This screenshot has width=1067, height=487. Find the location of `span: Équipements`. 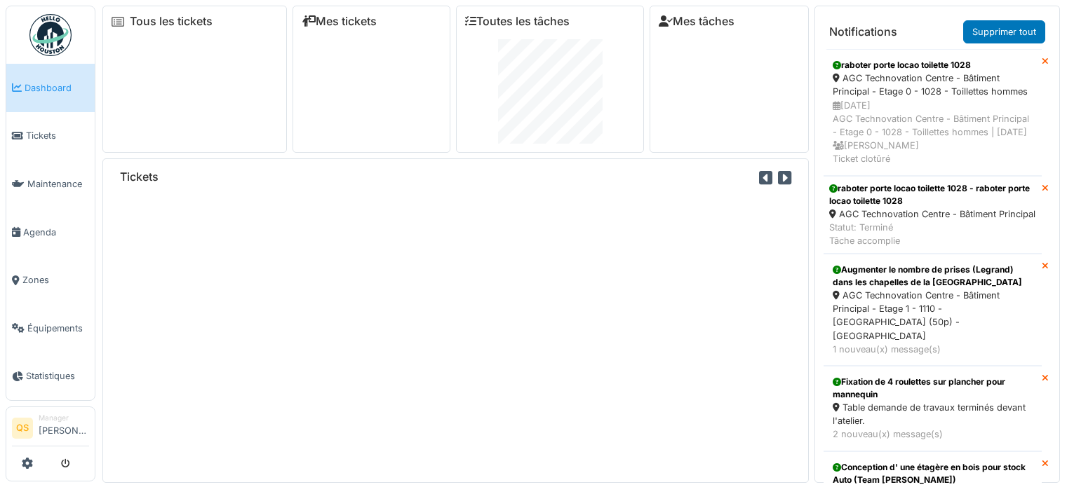

span: Équipements is located at coordinates (58, 328).